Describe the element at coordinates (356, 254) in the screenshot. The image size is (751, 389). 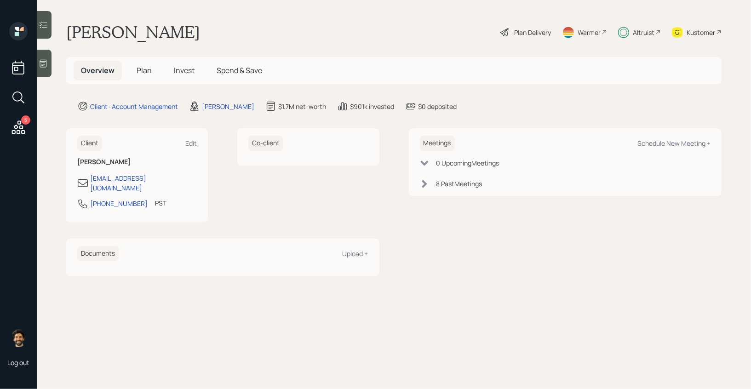
I see `div: Upload +` at that location.